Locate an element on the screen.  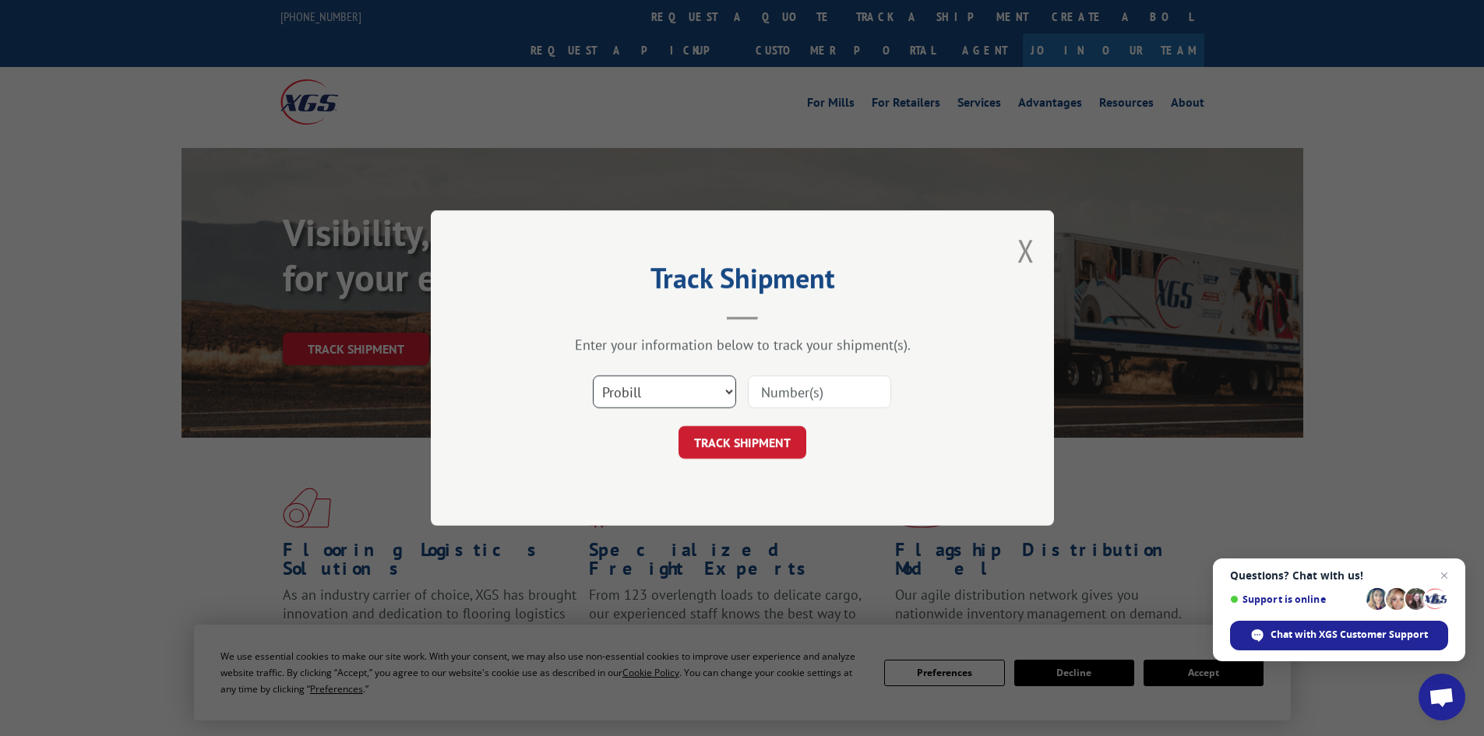
span: Support is online is located at coordinates (1296, 599).